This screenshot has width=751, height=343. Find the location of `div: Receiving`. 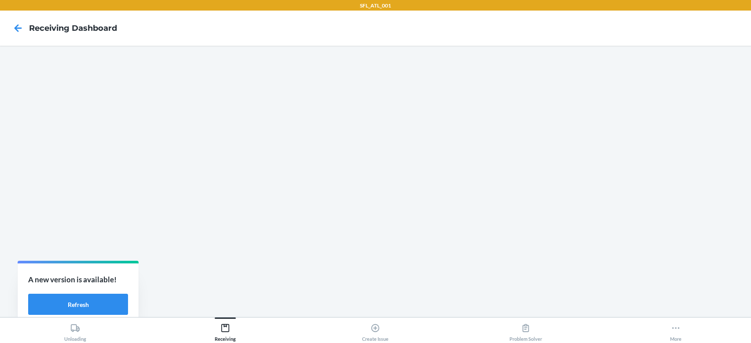

div: Receiving is located at coordinates (225, 331).